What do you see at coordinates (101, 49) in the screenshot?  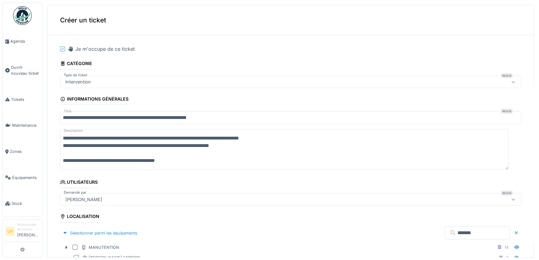 I see `div: Je m'occupe de ce ticket` at bounding box center [101, 49].